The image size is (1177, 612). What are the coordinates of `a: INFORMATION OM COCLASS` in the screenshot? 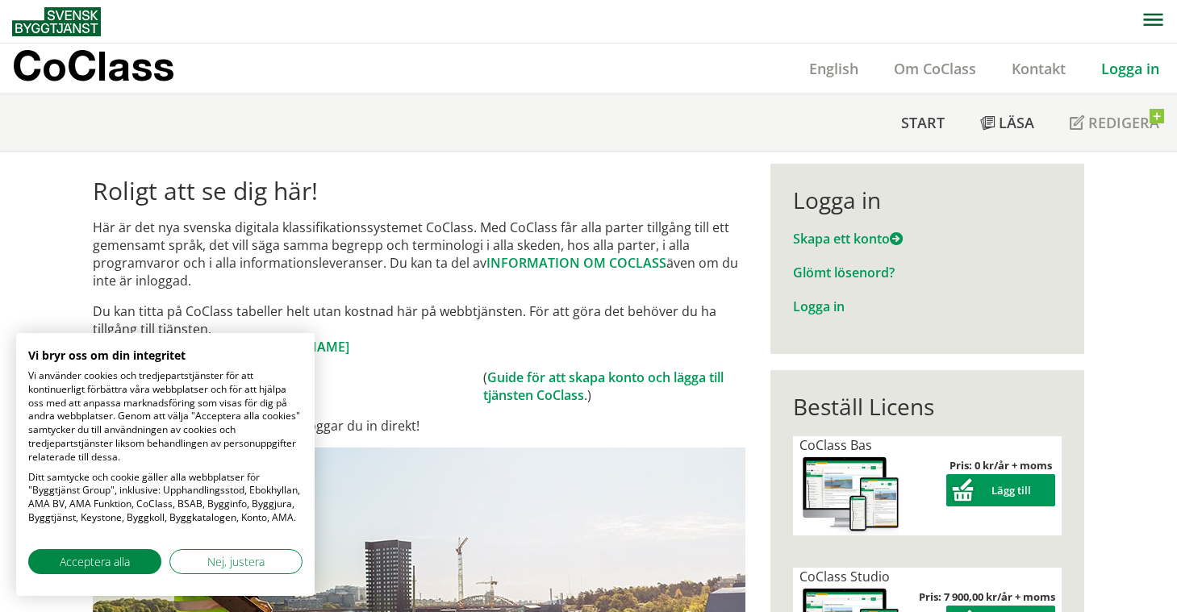 It's located at (576, 263).